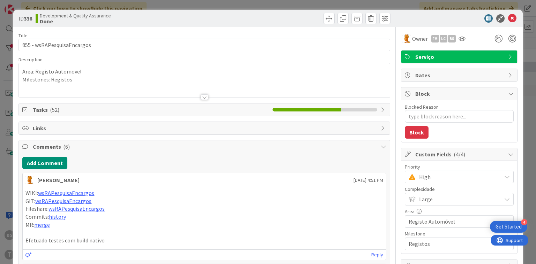 The height and width of the screenshot is (264, 536). Describe the element at coordinates (204, 217) in the screenshot. I see `p: Commits:` at that location.